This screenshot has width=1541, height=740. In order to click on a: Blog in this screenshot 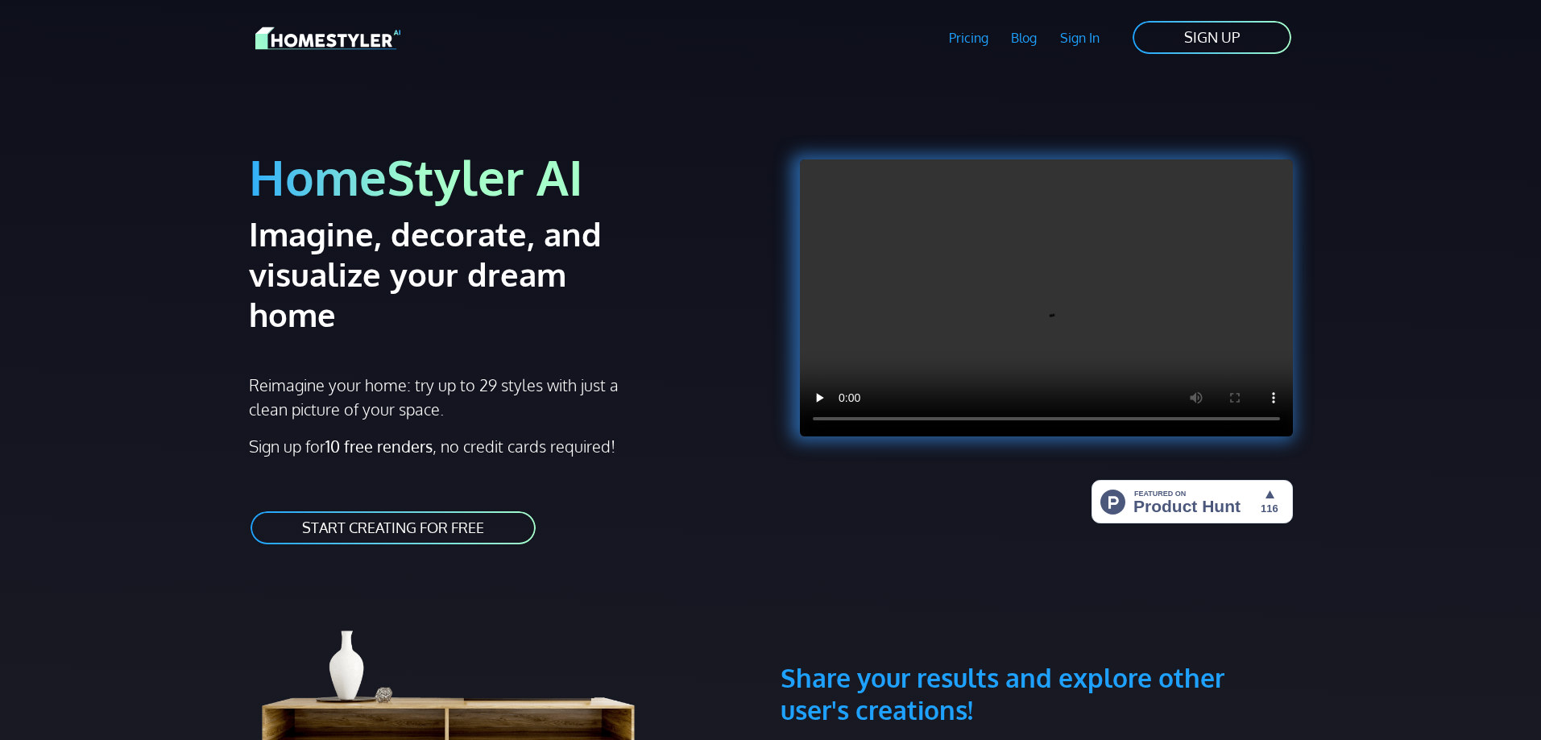, I will do `click(1024, 38)`.